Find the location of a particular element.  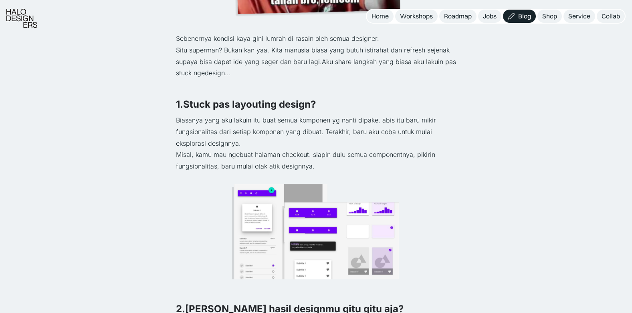

strong: 1.Stuck pas layouting design? is located at coordinates (246, 104).